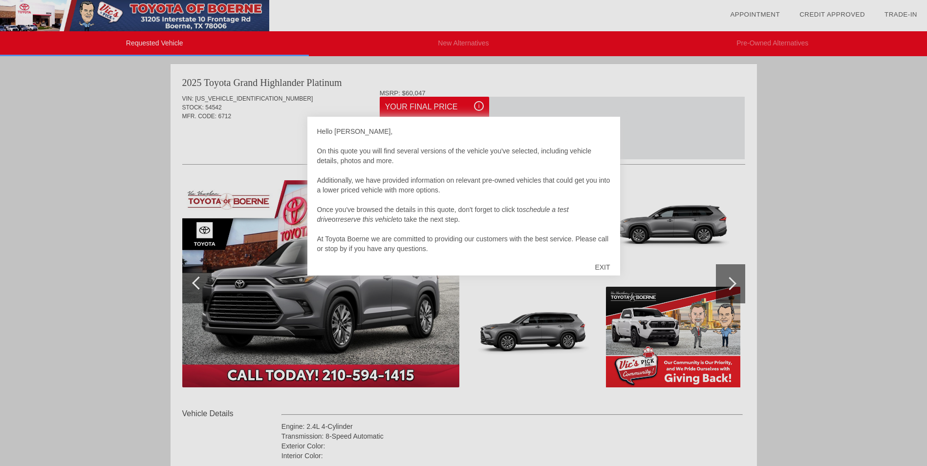 This screenshot has width=927, height=466. Describe the element at coordinates (755, 14) in the screenshot. I see `a: Appointment` at that location.